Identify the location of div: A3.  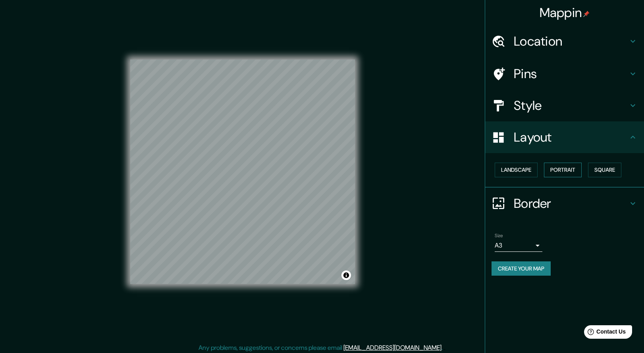
(519, 246).